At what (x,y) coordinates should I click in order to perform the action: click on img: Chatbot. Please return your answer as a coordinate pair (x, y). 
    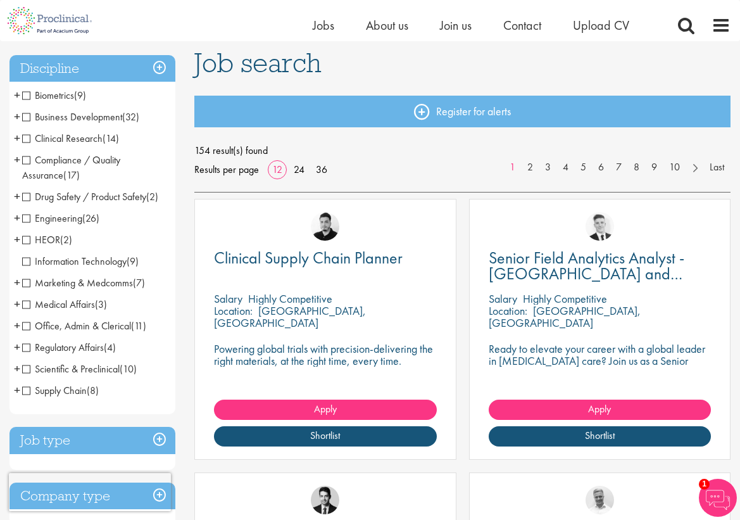
    Looking at the image, I should click on (718, 498).